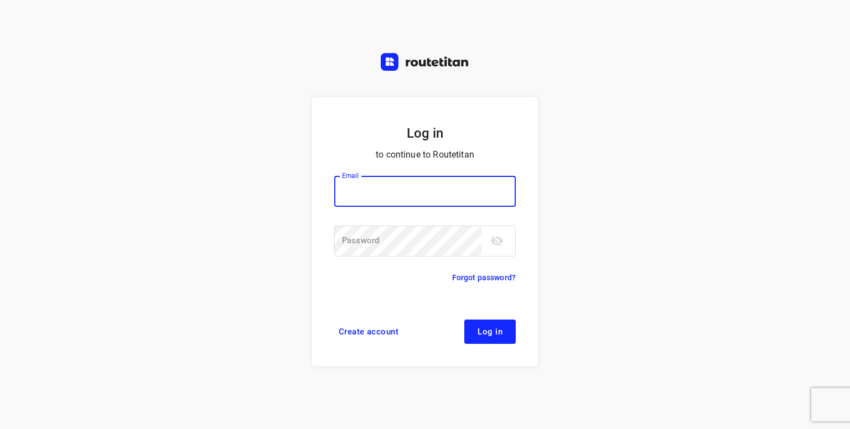 This screenshot has height=429, width=850. I want to click on span: Log in, so click(490, 332).